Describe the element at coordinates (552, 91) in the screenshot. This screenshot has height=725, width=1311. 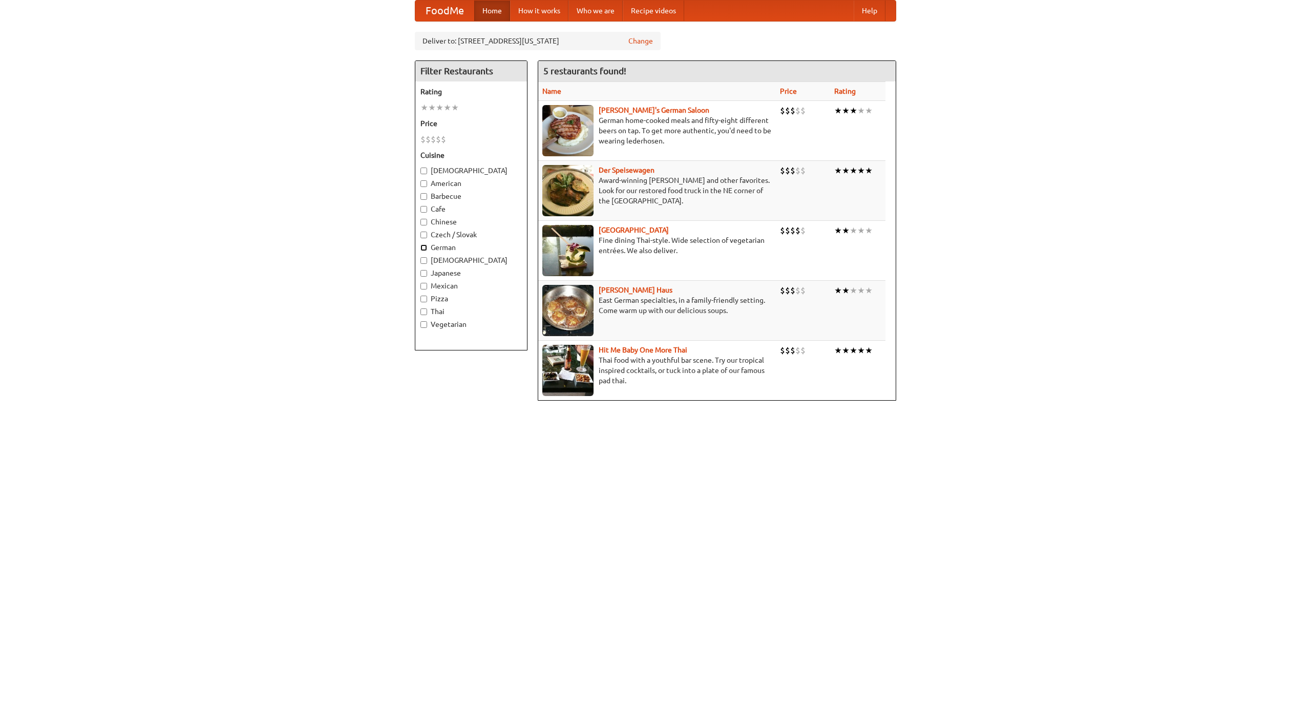
I see `a: Name` at that location.